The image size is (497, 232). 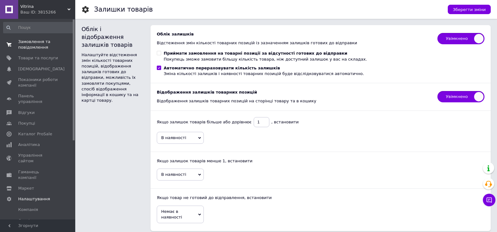 What do you see at coordinates (35, 134) in the screenshot?
I see `span: Каталог ProSale` at bounding box center [35, 134].